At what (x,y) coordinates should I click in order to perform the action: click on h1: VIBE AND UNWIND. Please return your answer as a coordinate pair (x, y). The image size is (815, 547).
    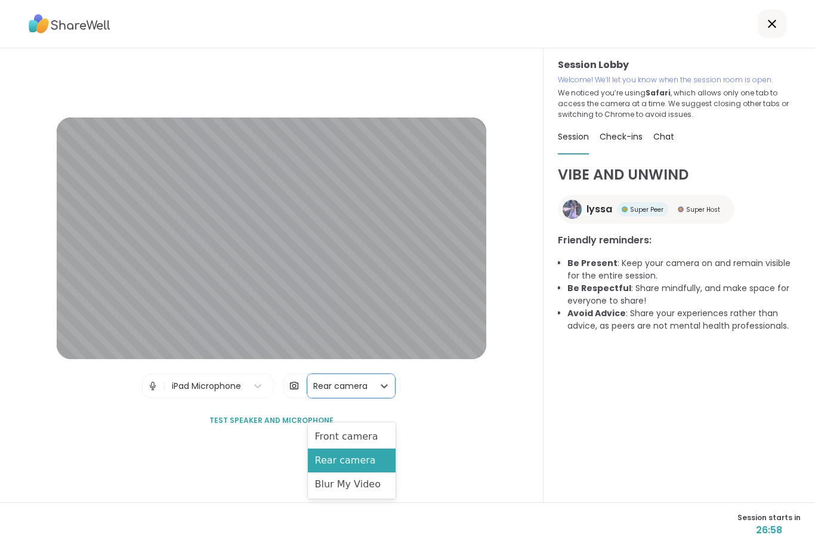
    Looking at the image, I should click on (679, 175).